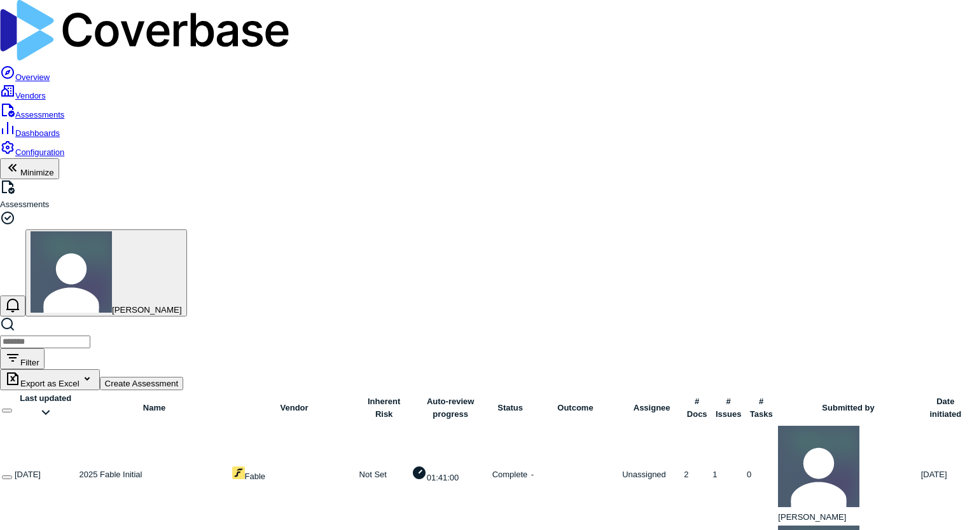  What do you see at coordinates (39, 114) in the screenshot?
I see `span: Assessments` at bounding box center [39, 114].